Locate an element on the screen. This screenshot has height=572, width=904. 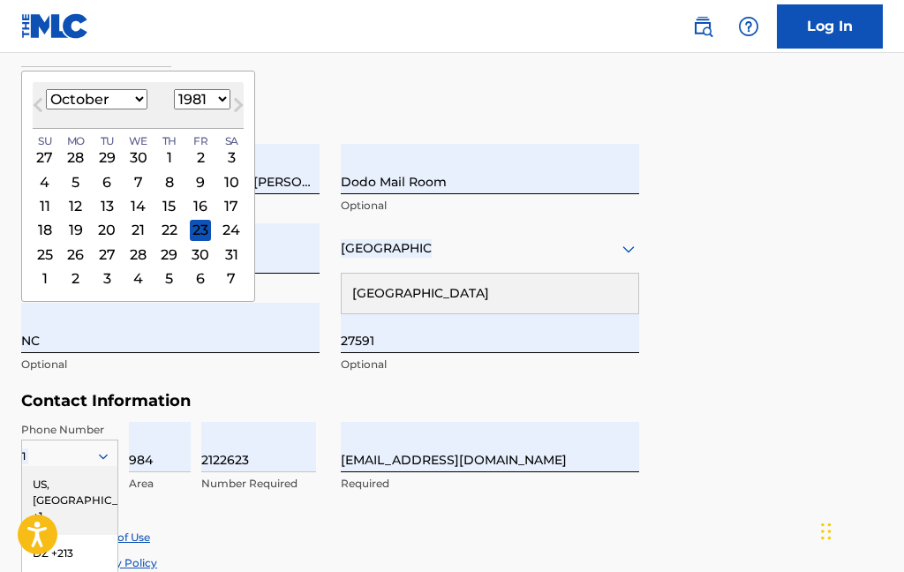
div: Month October, 1981 is located at coordinates (138, 218).